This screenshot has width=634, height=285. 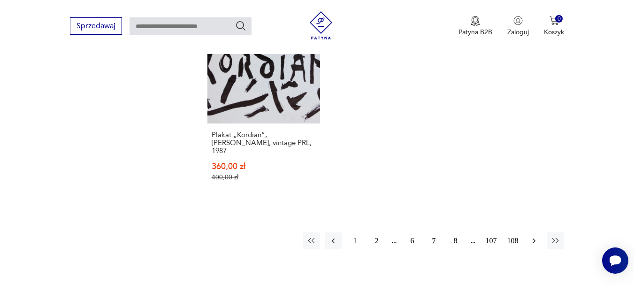 I want to click on button: Szukaj, so click(x=241, y=26).